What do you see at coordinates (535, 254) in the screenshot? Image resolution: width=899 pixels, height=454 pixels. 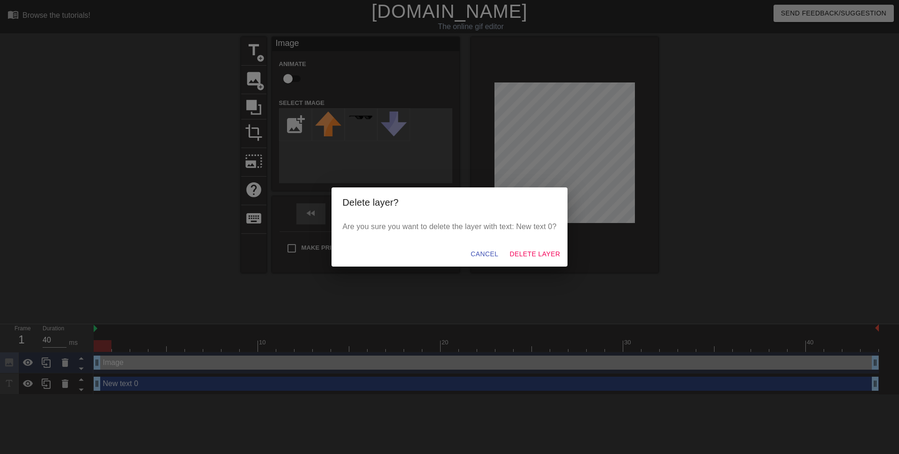 I see `button: Delete Layer` at bounding box center [535, 254].